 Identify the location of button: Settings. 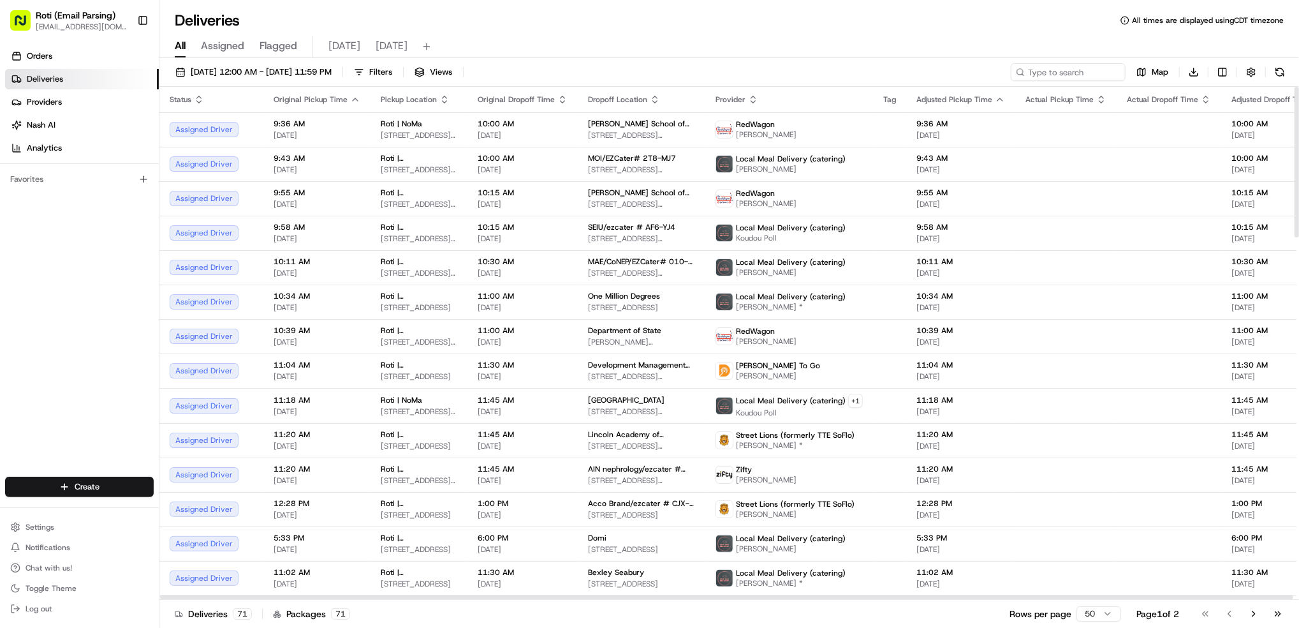
(79, 527).